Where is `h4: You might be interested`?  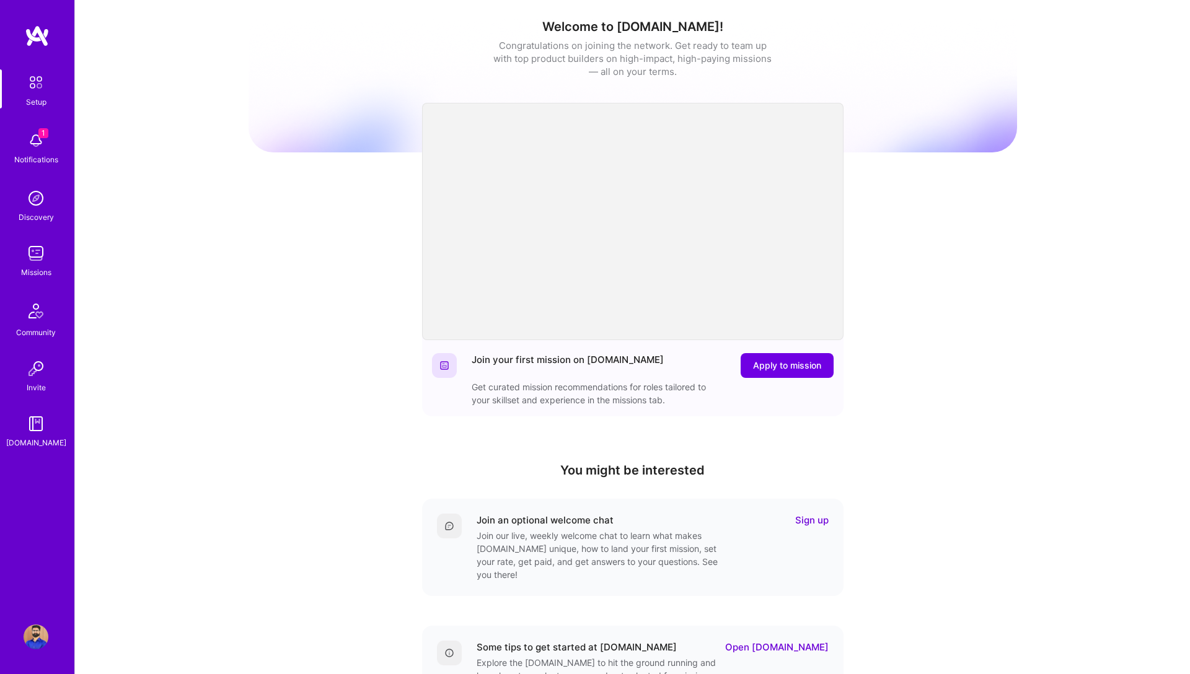
h4: You might be interested is located at coordinates (633, 470).